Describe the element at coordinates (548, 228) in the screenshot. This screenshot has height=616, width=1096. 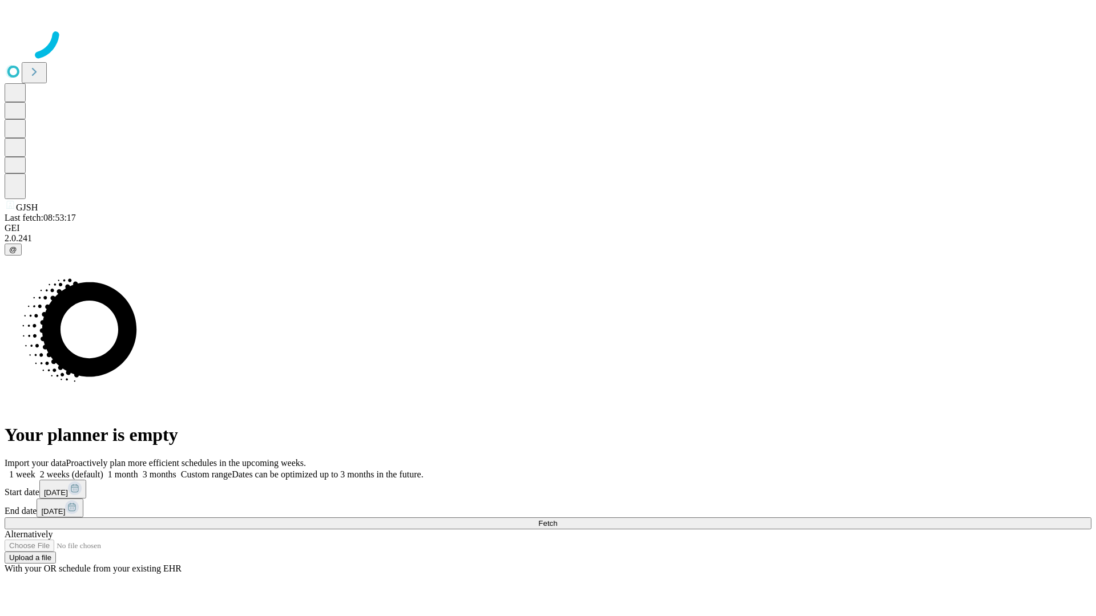
I see `div: GEI` at that location.